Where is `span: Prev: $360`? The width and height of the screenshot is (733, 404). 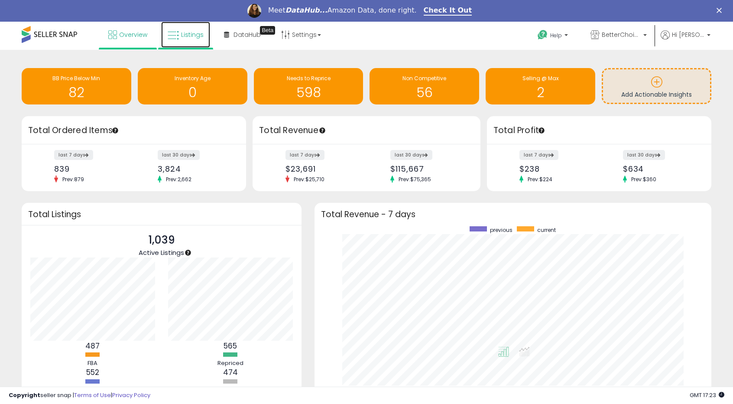 span: Prev: $360 is located at coordinates (644, 179).